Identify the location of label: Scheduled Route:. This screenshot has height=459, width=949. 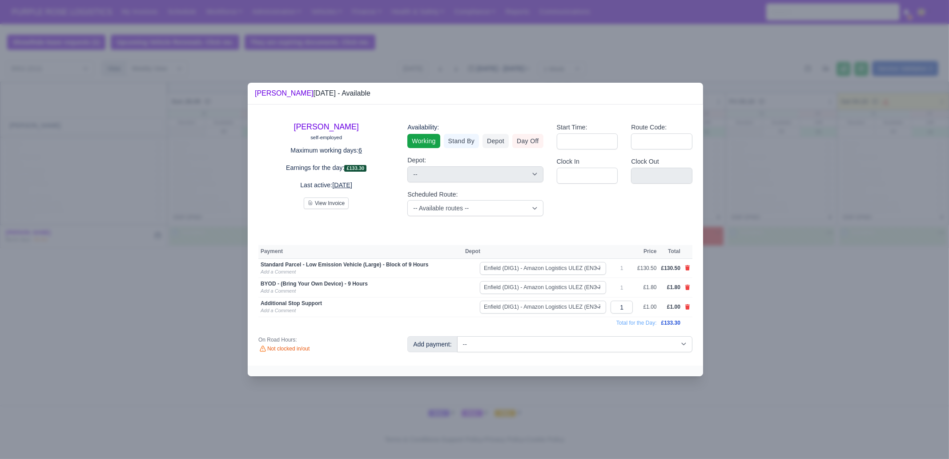
(432, 194).